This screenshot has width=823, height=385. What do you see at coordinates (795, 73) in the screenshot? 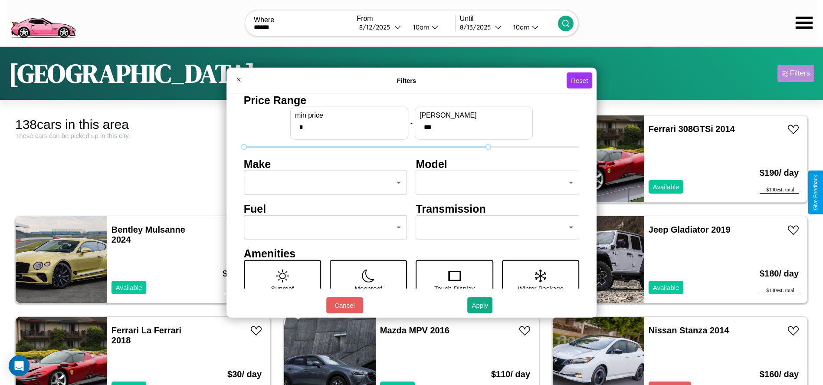
I see `button: Filters` at bounding box center [795, 73].